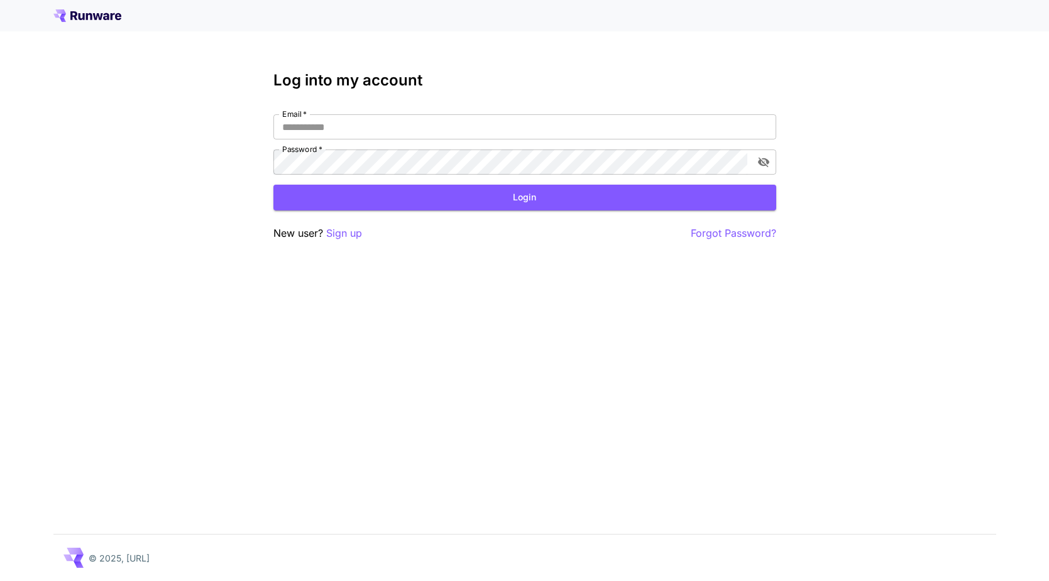 The height and width of the screenshot is (581, 1049). What do you see at coordinates (302, 149) in the screenshot?
I see `label: Password` at bounding box center [302, 149].